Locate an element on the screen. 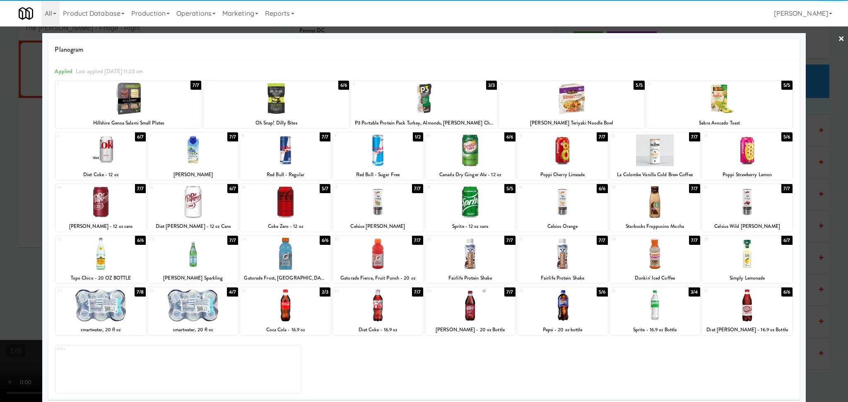 This screenshot has height=402, width=848. div: 3/4 is located at coordinates (694, 292).